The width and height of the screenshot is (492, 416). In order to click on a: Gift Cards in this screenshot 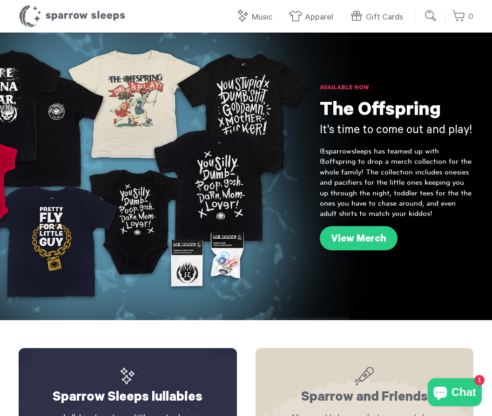, I will do `click(378, 17)`.